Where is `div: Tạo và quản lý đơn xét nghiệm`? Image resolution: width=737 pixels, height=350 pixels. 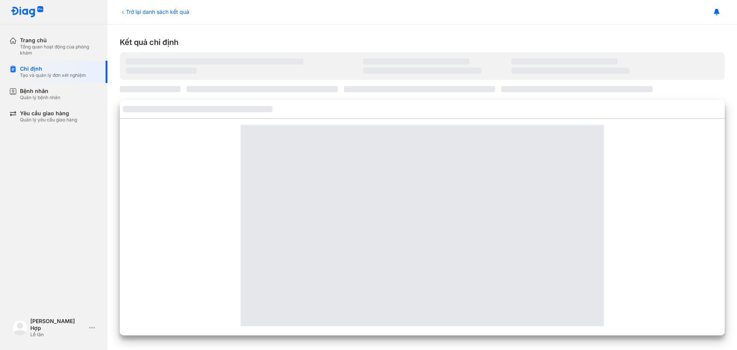
div: Tạo và quản lý đơn xét nghiệm is located at coordinates (53, 75).